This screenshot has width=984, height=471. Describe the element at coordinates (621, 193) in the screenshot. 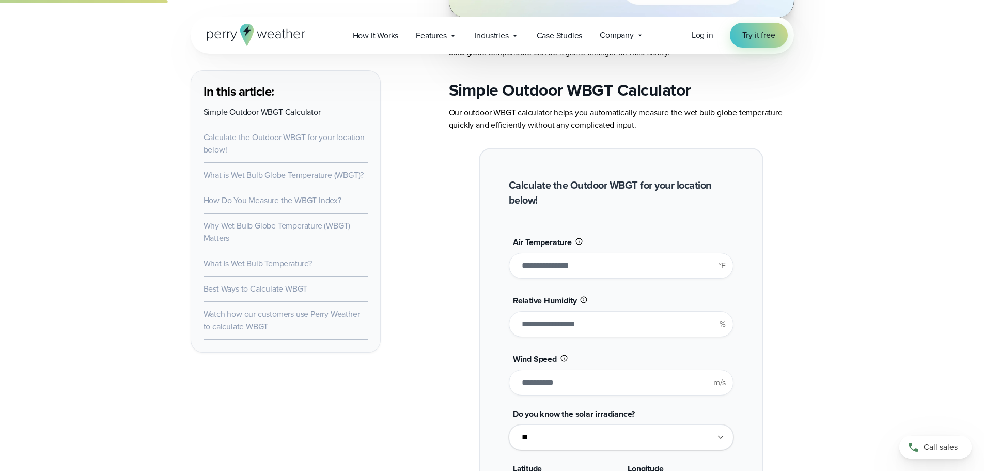

I see `h2: Calculate the Outdoor WBGT for your location below!` at that location.